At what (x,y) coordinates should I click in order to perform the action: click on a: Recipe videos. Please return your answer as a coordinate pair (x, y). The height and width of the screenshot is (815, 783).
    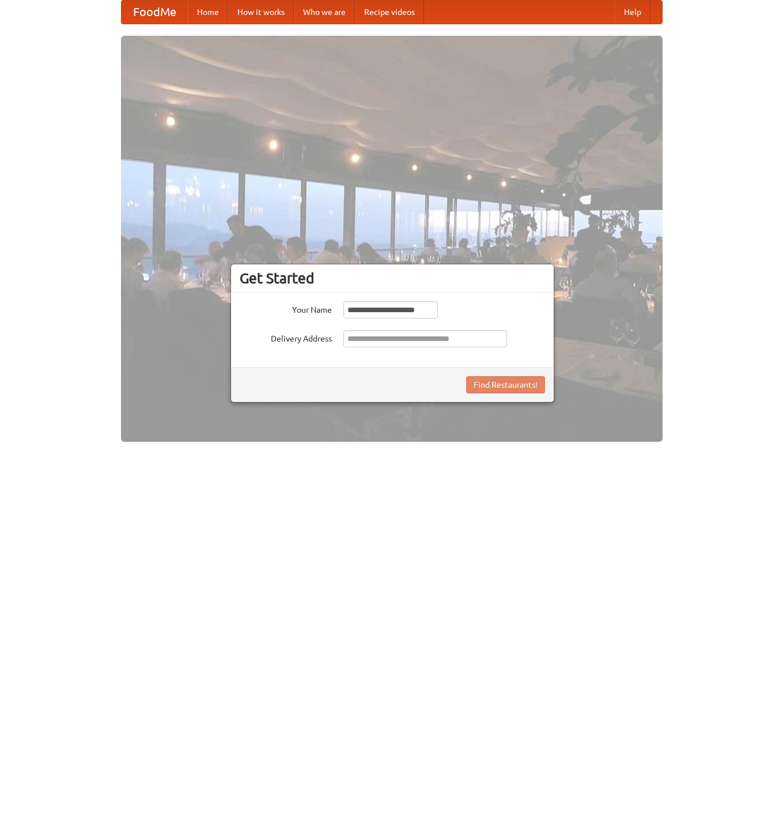
    Looking at the image, I should click on (389, 12).